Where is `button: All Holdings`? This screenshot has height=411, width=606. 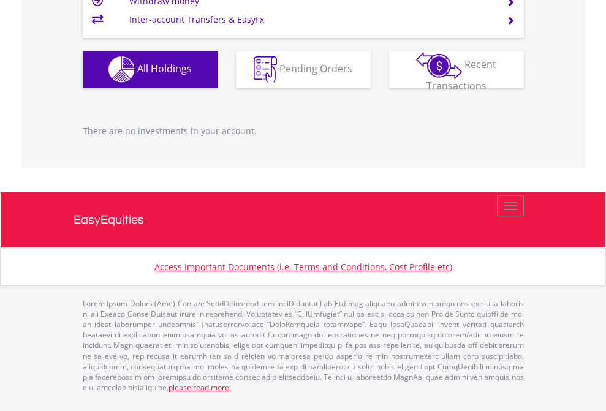 button: All Holdings is located at coordinates (150, 70).